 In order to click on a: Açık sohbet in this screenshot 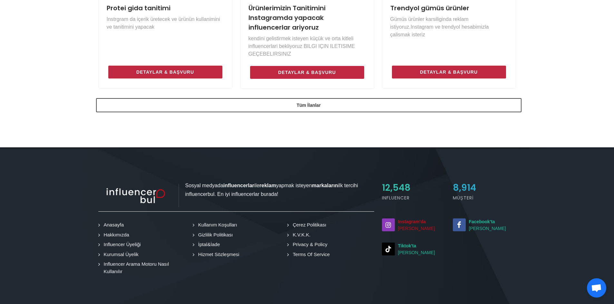, I will do `click(596, 288)`.